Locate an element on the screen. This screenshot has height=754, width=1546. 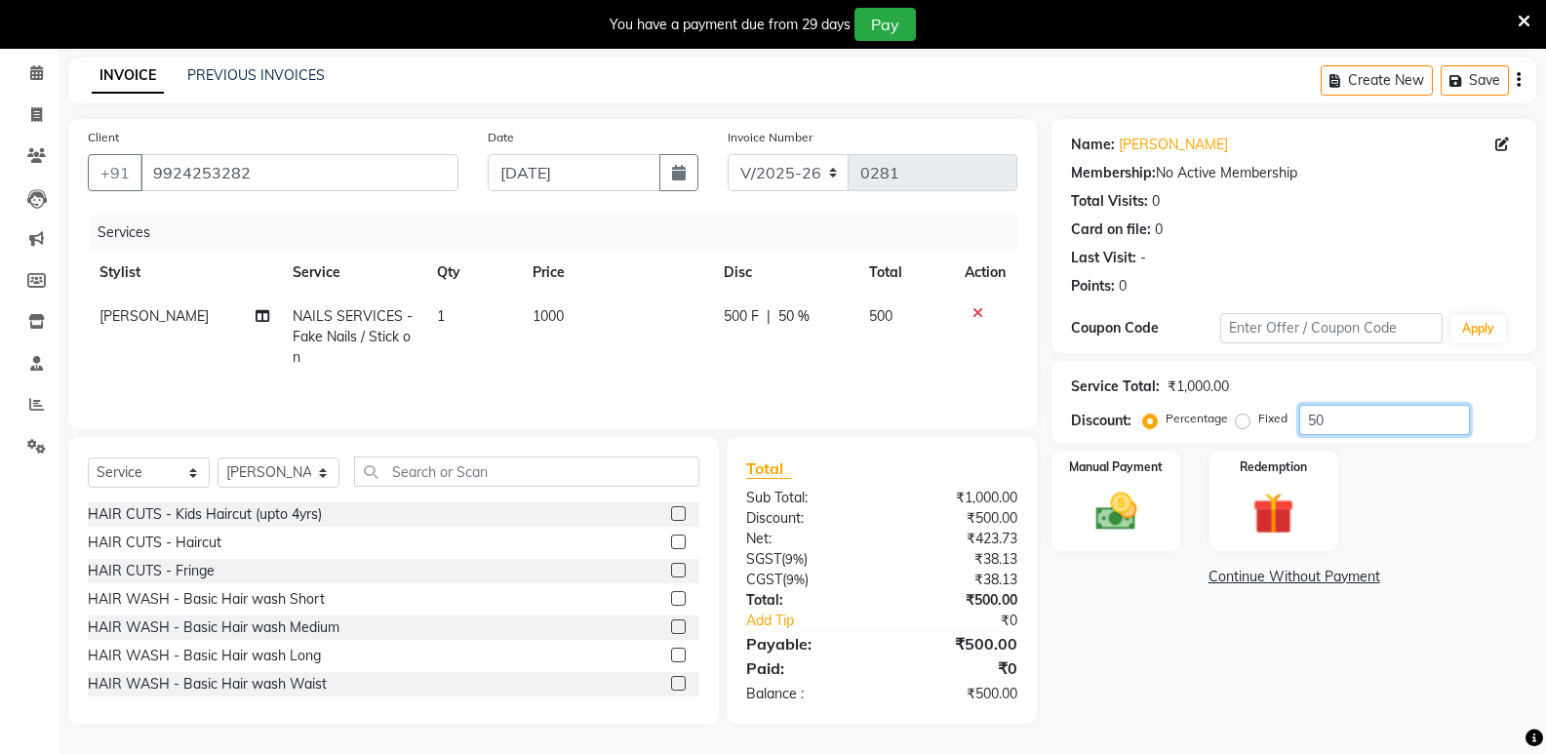
div: Service Total: is located at coordinates (1115, 386).